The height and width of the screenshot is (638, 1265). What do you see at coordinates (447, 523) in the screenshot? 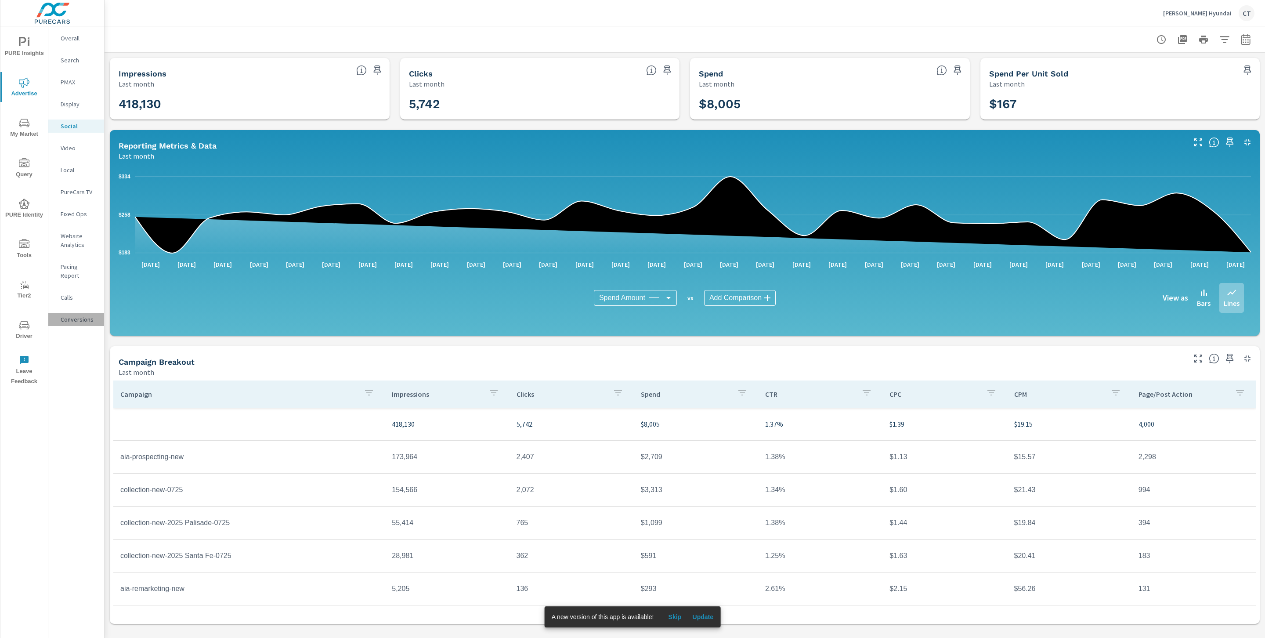
I see `td: 55,414` at bounding box center [447, 523].